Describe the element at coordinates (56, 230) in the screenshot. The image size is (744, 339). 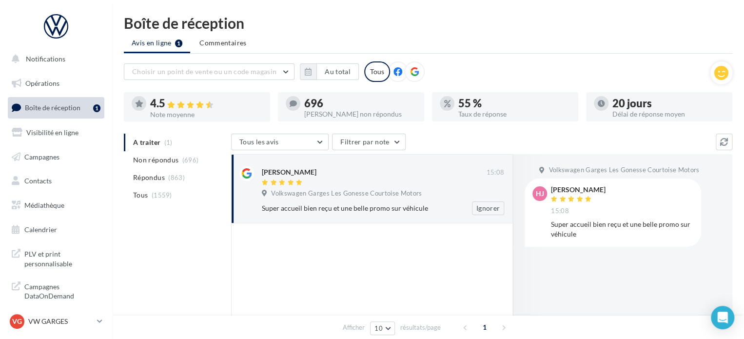
I see `a: Calendrier` at that location.